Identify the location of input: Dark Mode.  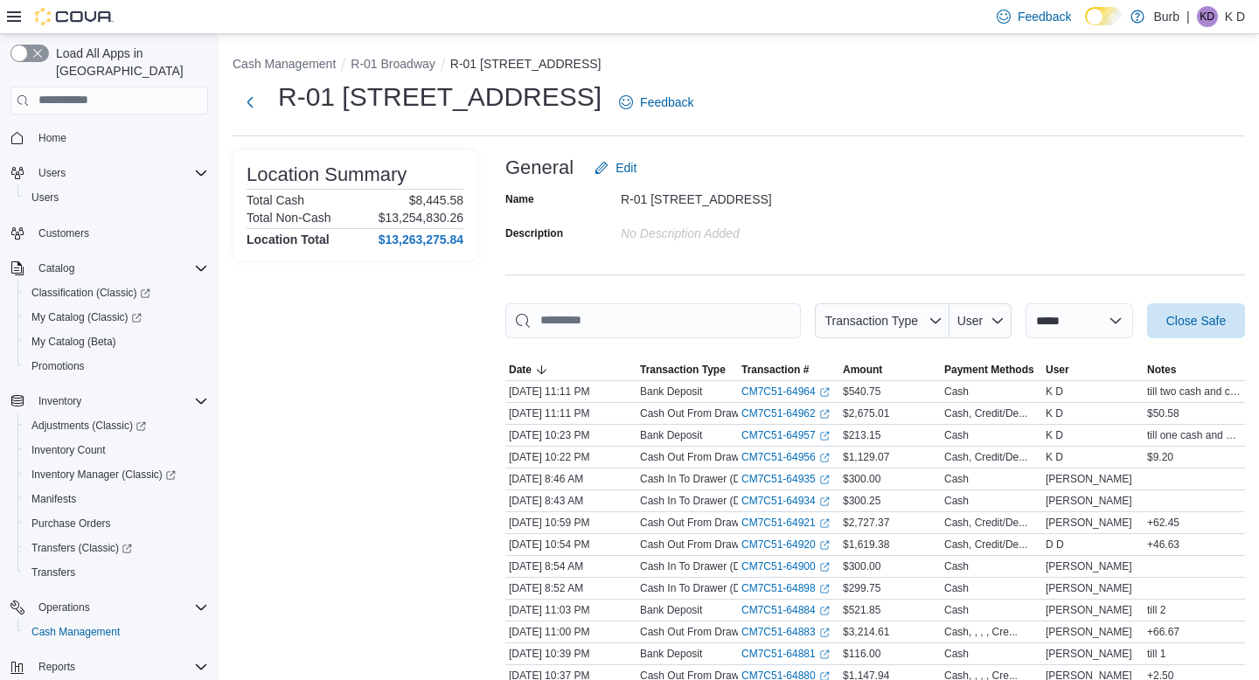
(1103, 16).